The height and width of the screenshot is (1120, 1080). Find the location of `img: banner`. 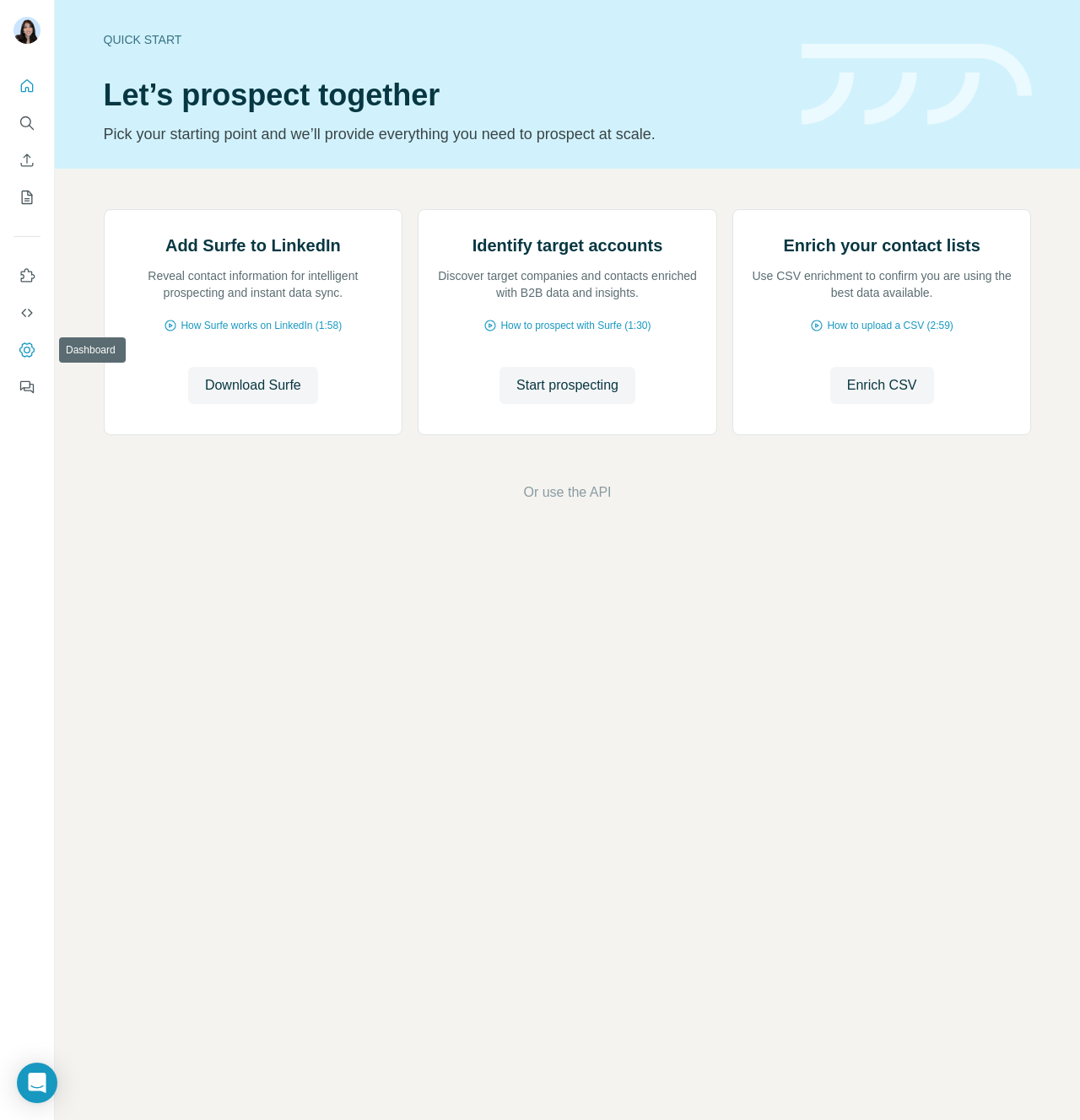

img: banner is located at coordinates (916, 85).